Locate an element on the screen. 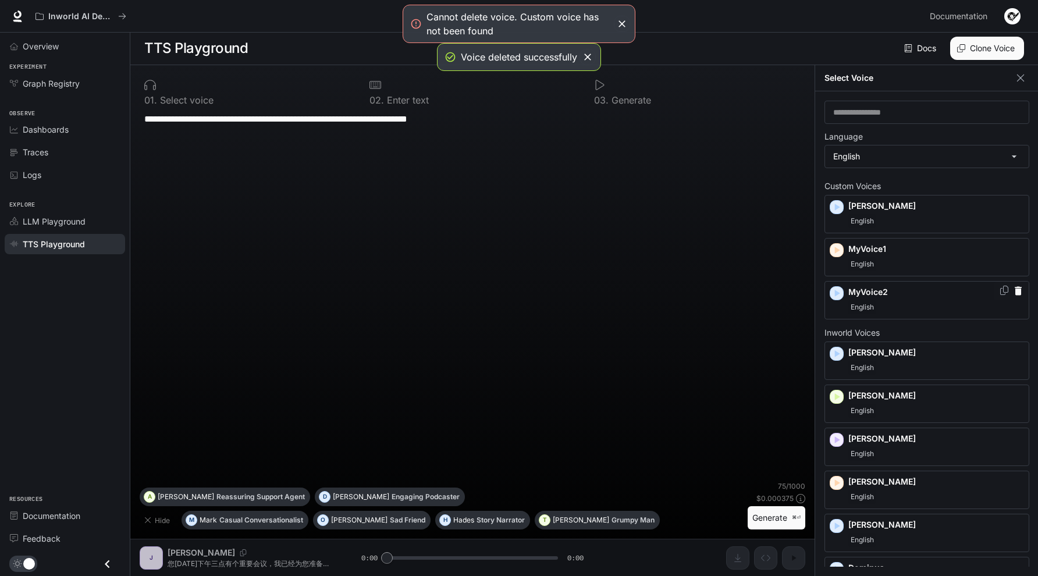 This screenshot has width=1038, height=576. div: H is located at coordinates (445, 520).